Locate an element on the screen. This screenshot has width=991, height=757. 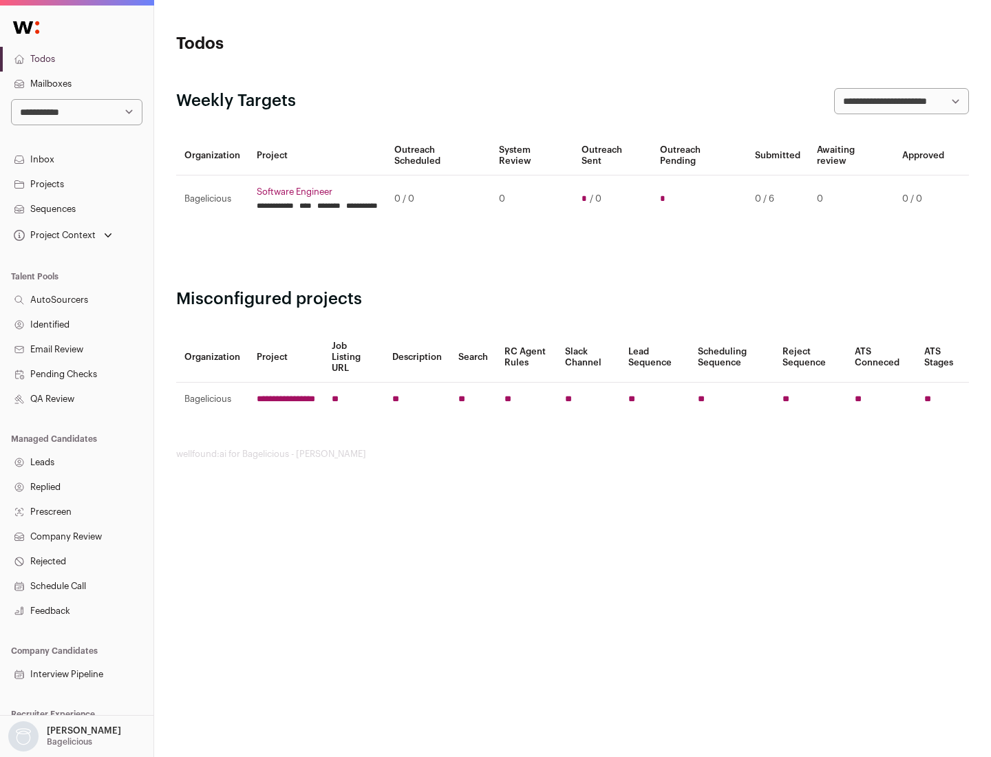
th: Approved is located at coordinates (923, 156).